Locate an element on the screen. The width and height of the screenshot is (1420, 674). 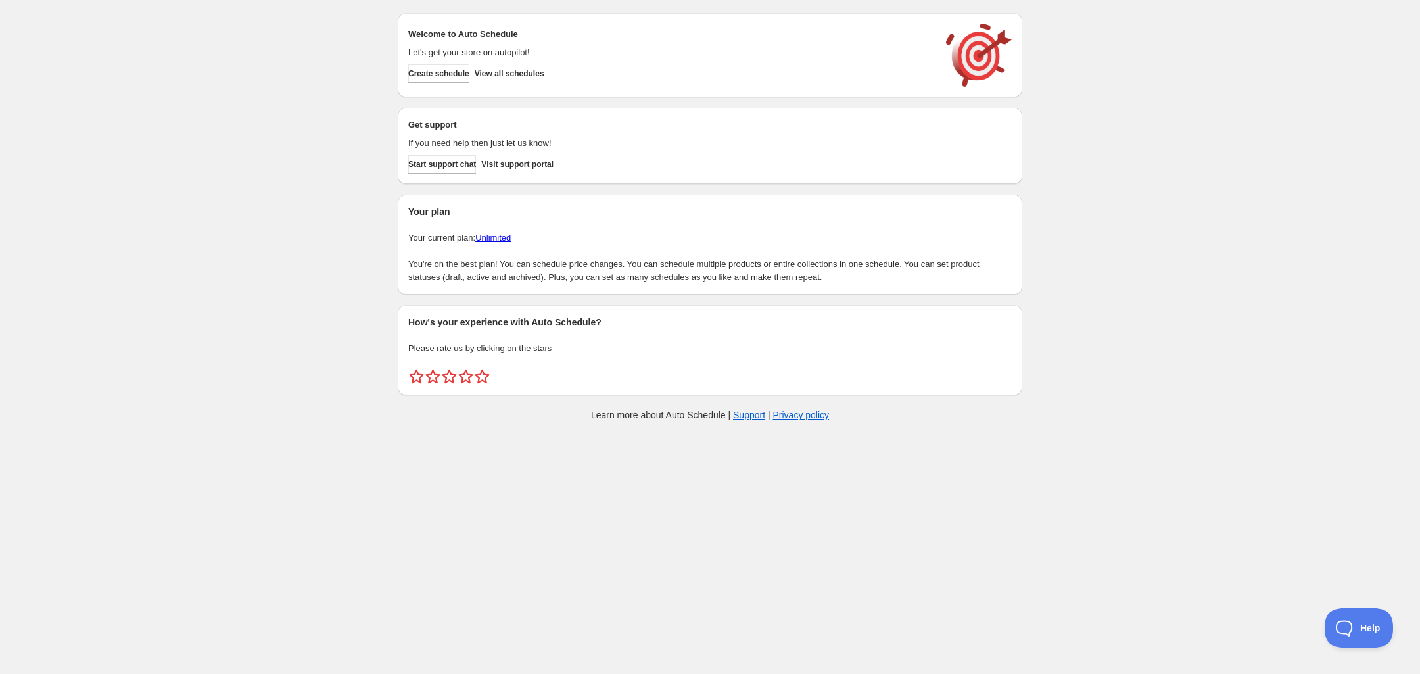
button: View all schedules is located at coordinates (509, 74).